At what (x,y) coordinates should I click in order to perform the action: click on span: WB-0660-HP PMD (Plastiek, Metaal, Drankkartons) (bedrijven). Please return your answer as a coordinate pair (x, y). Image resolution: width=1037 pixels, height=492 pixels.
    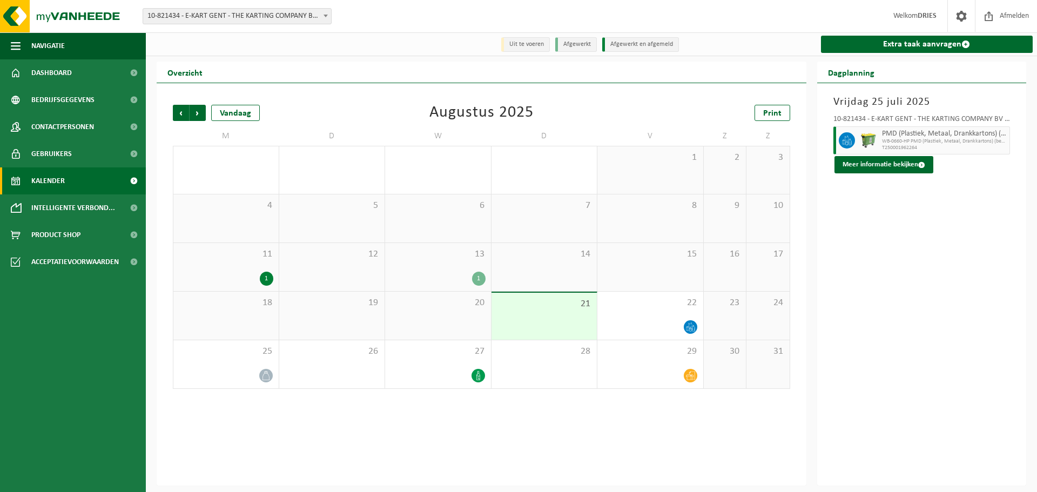
    Looking at the image, I should click on (944, 141).